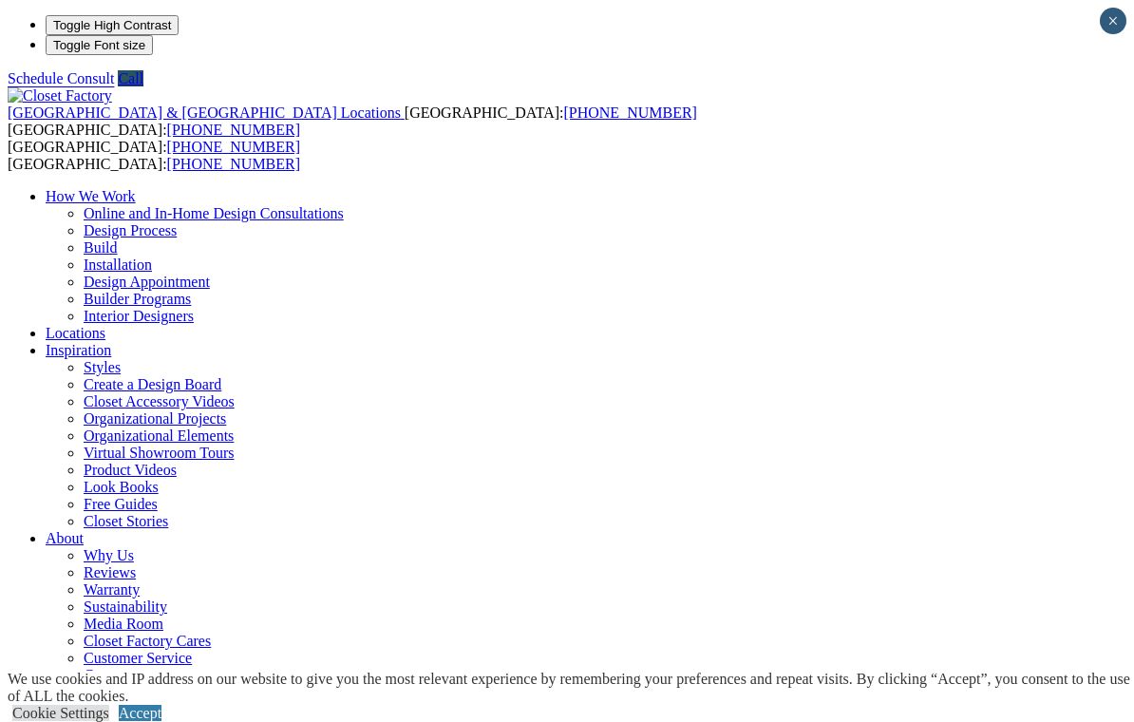 The height and width of the screenshot is (722, 1134). Describe the element at coordinates (159, 401) in the screenshot. I see `a: Closet Accessory Videos` at that location.